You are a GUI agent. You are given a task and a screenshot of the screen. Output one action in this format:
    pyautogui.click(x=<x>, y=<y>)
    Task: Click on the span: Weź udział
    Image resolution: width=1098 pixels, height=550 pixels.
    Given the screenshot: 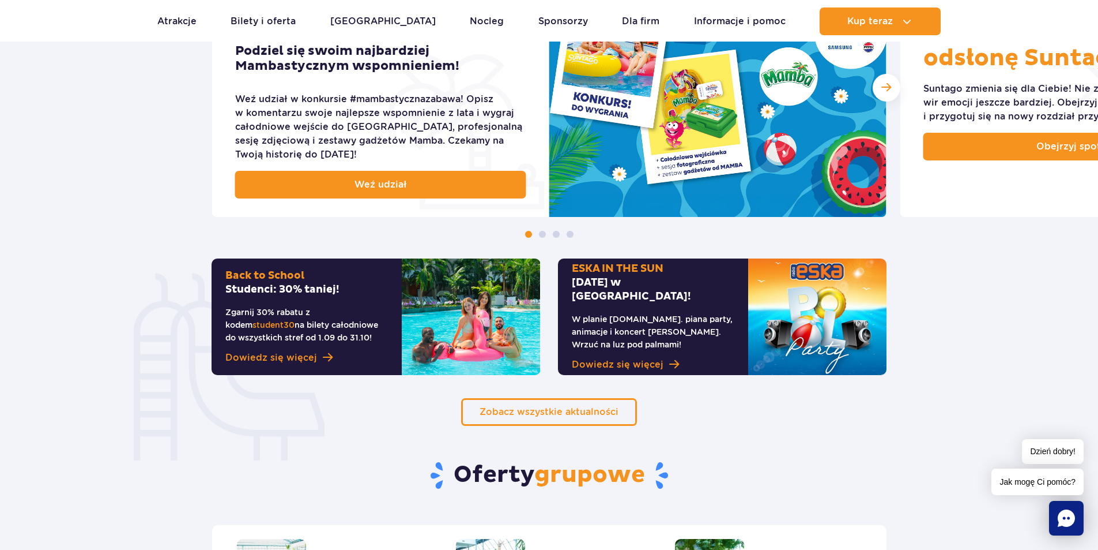 What is the action you would take?
    pyautogui.click(x=381, y=185)
    